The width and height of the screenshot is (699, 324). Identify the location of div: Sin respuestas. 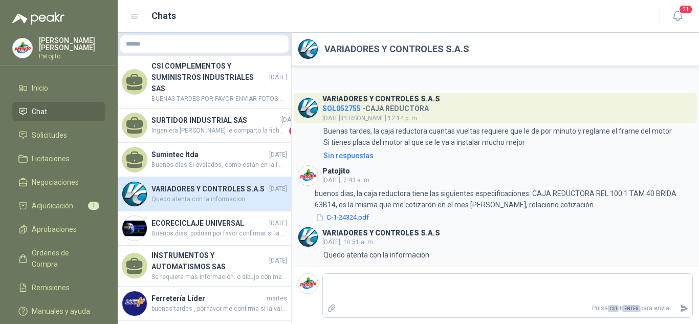
(348, 156).